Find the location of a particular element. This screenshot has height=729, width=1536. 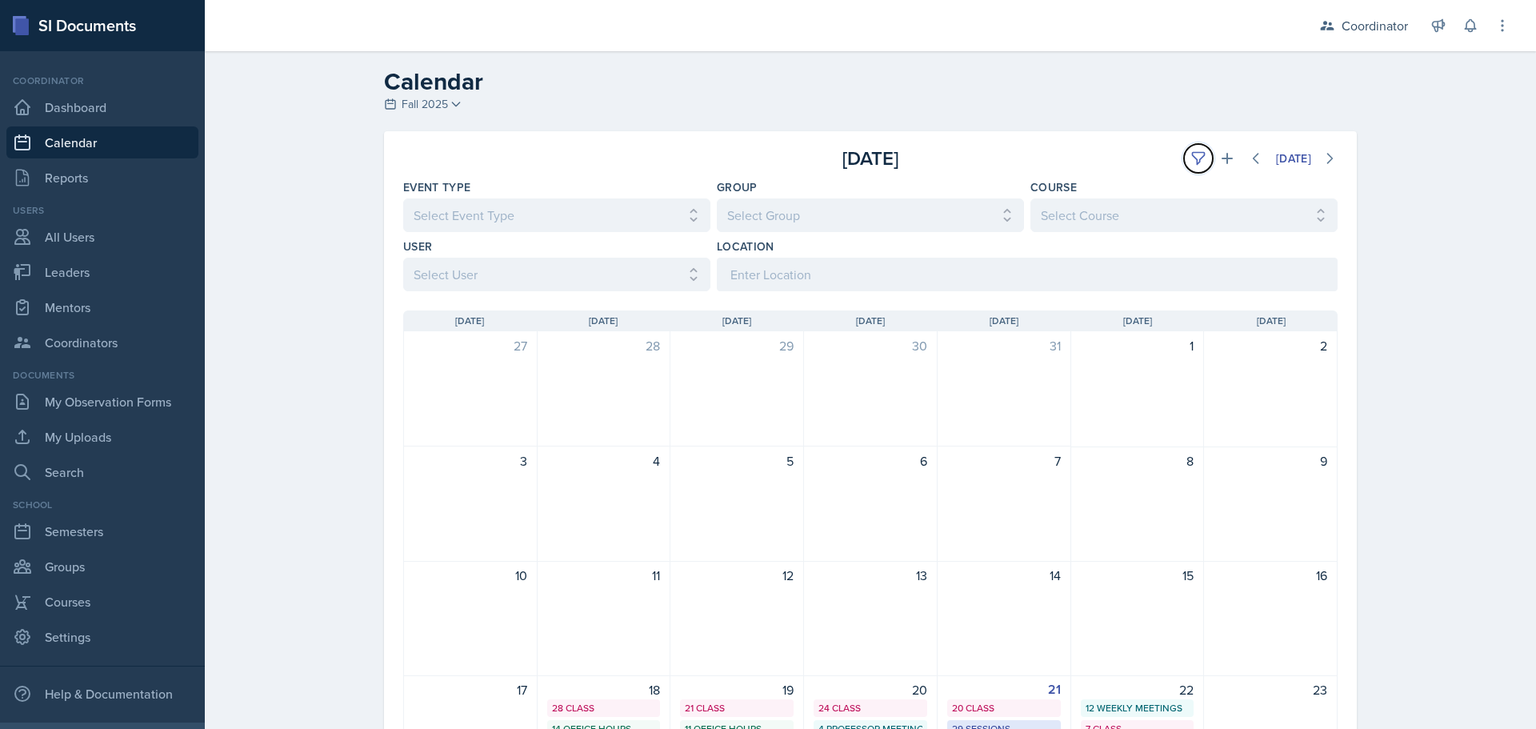

label: User is located at coordinates (418, 246).